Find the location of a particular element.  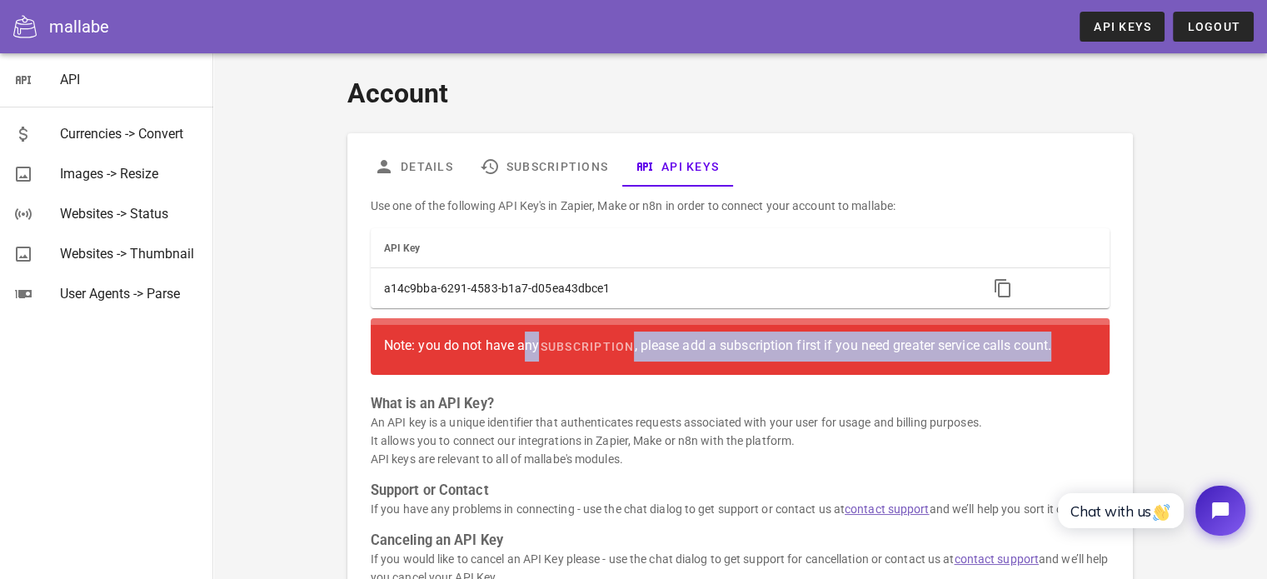

h1: Account is located at coordinates (739, 93).